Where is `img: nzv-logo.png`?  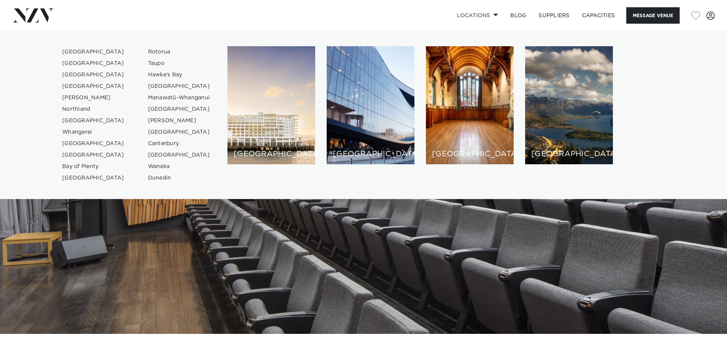
img: nzv-logo.png is located at coordinates (33, 15).